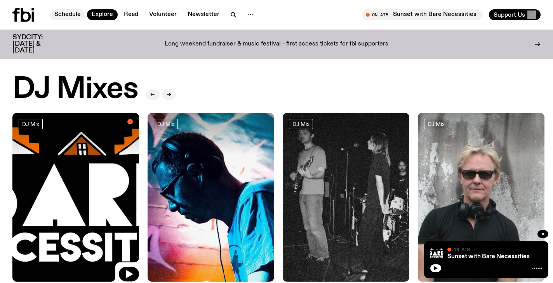  What do you see at coordinates (102, 15) in the screenshot?
I see `a: Explore` at bounding box center [102, 15].